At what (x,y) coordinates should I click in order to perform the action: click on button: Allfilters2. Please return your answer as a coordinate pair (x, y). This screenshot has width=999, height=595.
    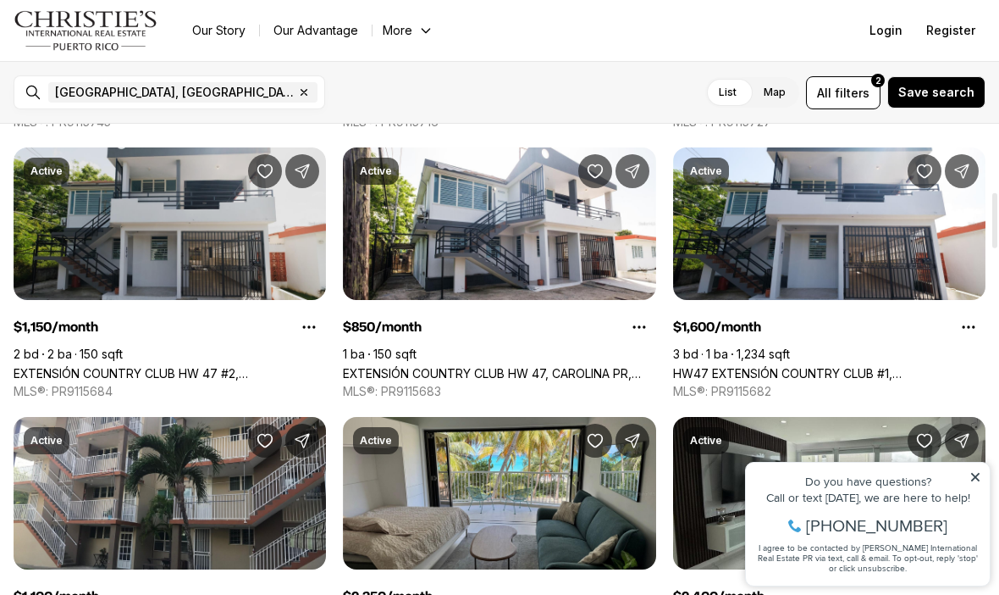
    Looking at the image, I should click on (844, 92).